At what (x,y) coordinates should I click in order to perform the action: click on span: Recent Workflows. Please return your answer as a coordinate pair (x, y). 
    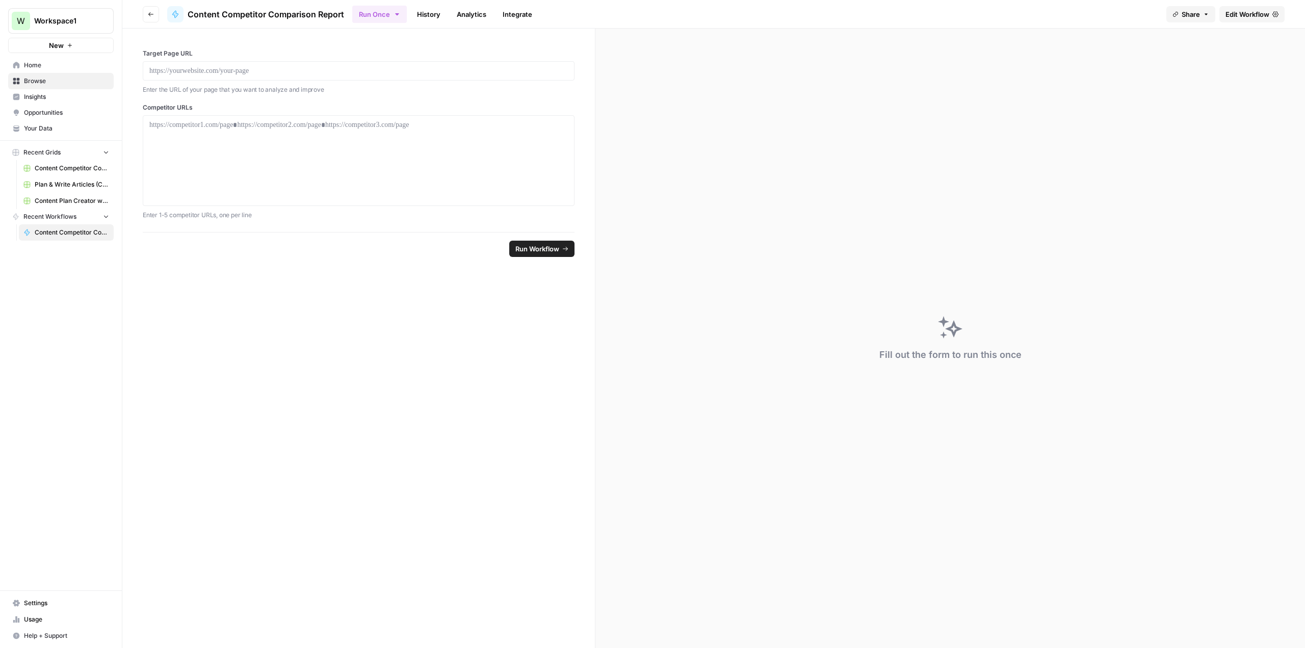
    Looking at the image, I should click on (50, 217).